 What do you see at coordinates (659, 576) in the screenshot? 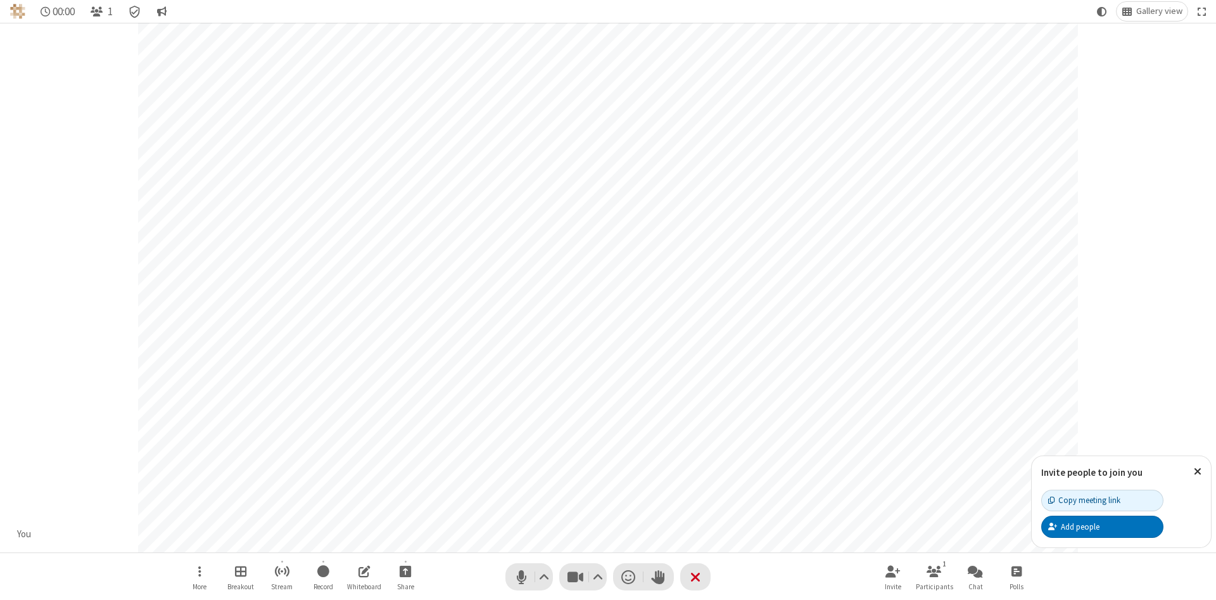
I see `button: Raise hand` at bounding box center [659, 576].